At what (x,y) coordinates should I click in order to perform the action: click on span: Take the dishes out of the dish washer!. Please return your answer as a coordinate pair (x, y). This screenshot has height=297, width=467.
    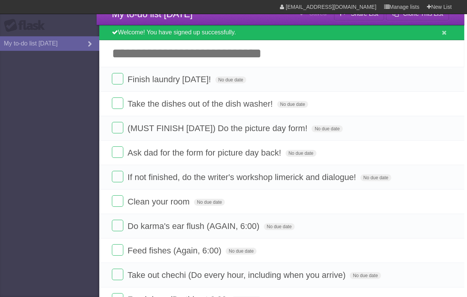
    Looking at the image, I should click on (201, 103).